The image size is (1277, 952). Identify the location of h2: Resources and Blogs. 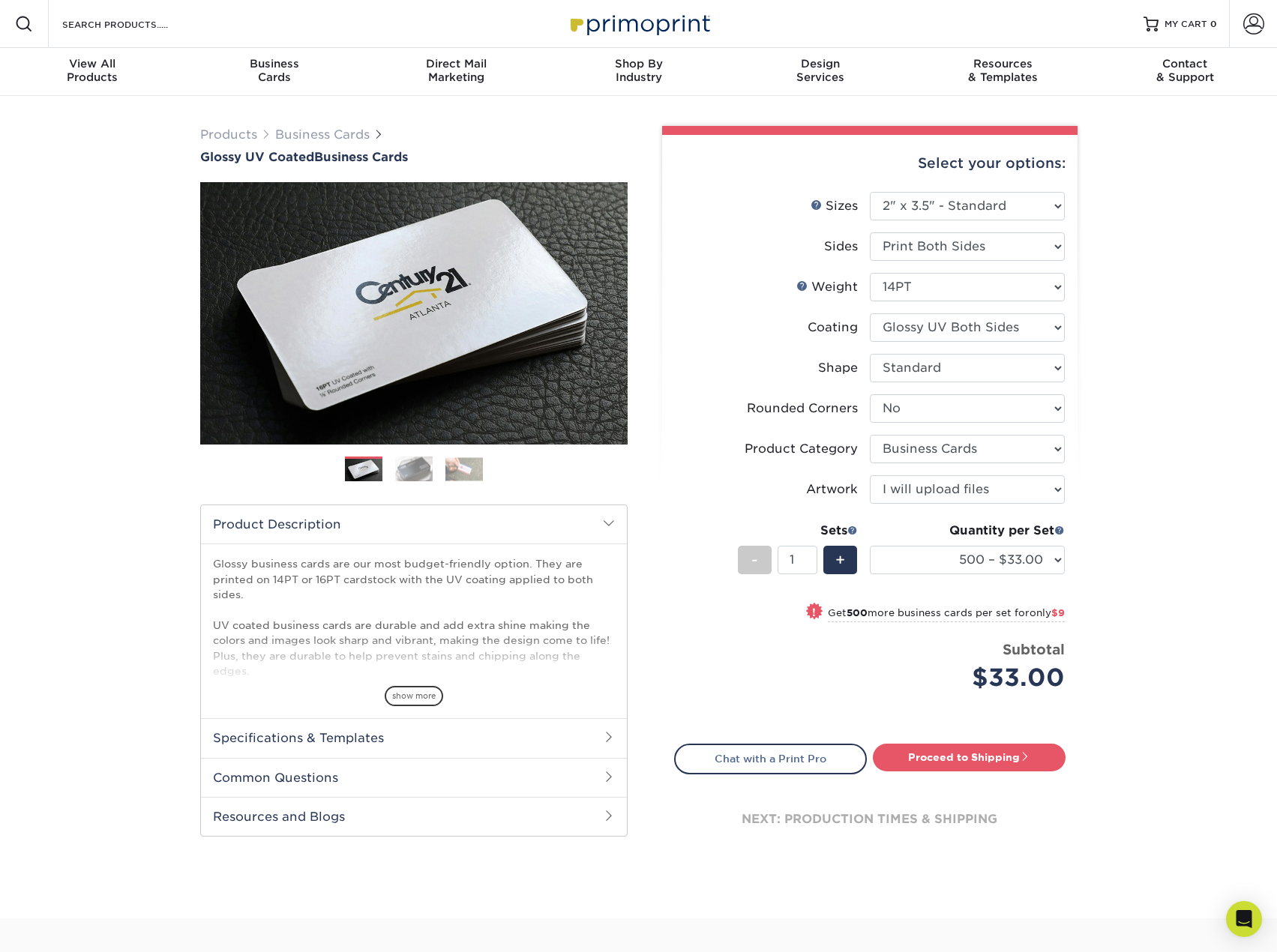
(414, 817).